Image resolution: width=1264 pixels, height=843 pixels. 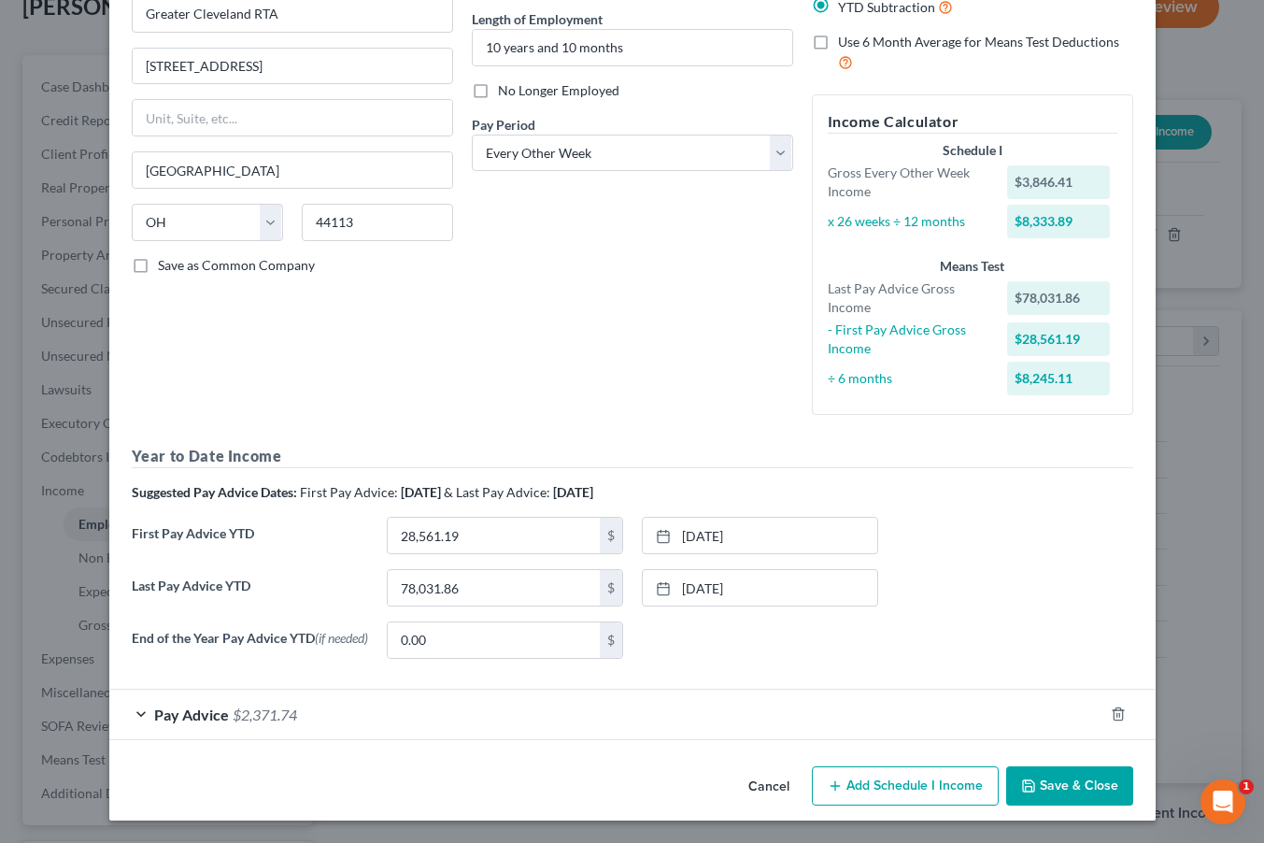 I want to click on div: - First Pay Advice Gross Income, so click(x=908, y=339).